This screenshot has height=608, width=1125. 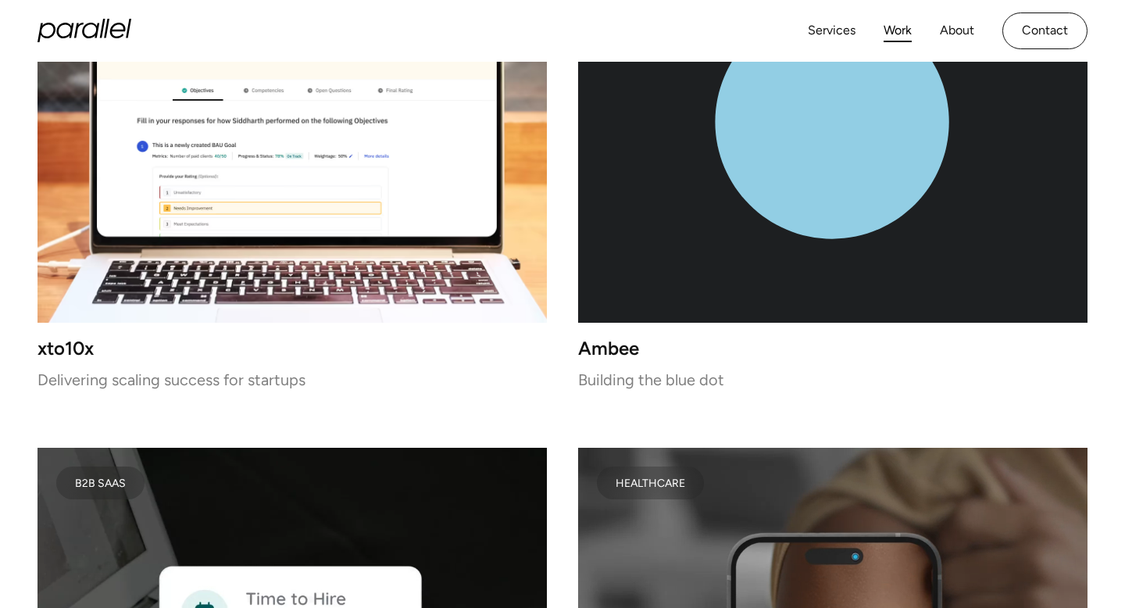 What do you see at coordinates (292, 348) in the screenshot?
I see `h3: xto10x` at bounding box center [292, 348].